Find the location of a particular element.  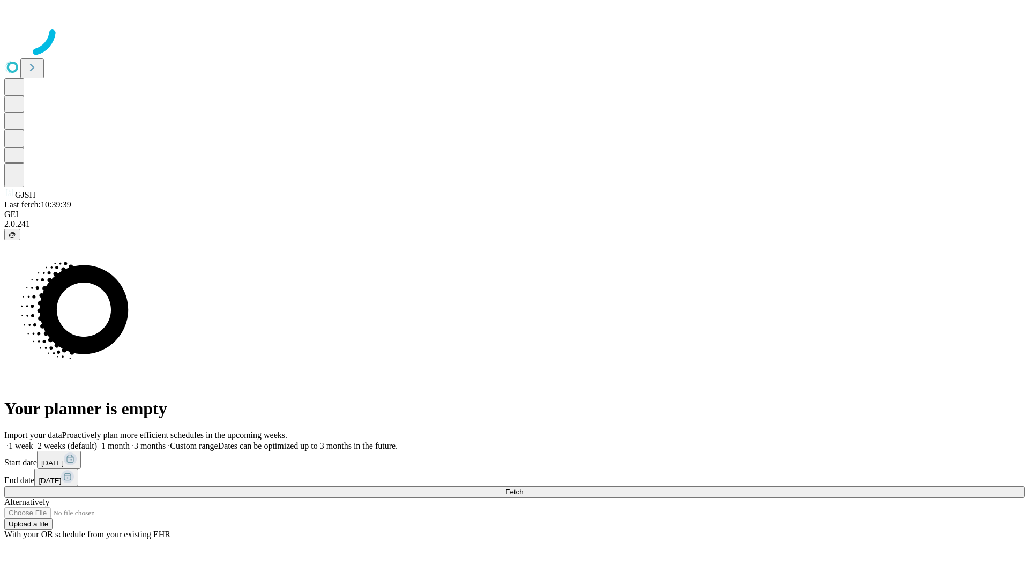

div: 2.0.241 is located at coordinates (514, 224).